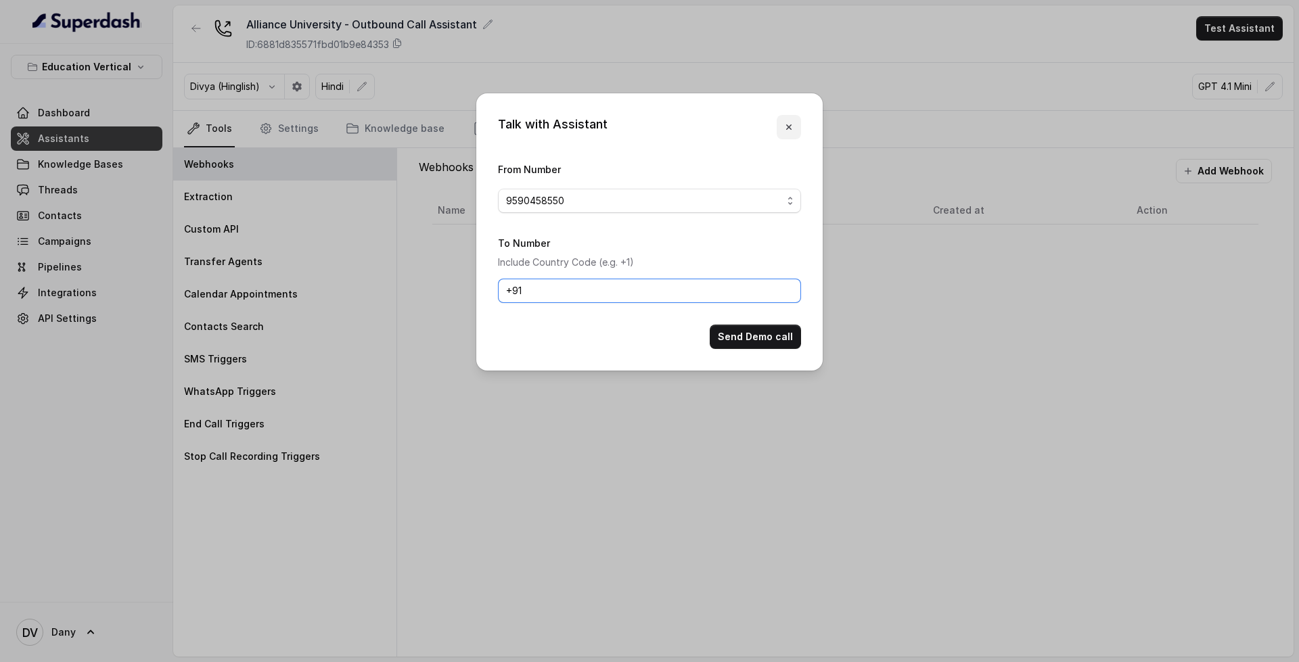 This screenshot has width=1299, height=662. What do you see at coordinates (649, 201) in the screenshot?
I see `button: 9590458550` at bounding box center [649, 201].